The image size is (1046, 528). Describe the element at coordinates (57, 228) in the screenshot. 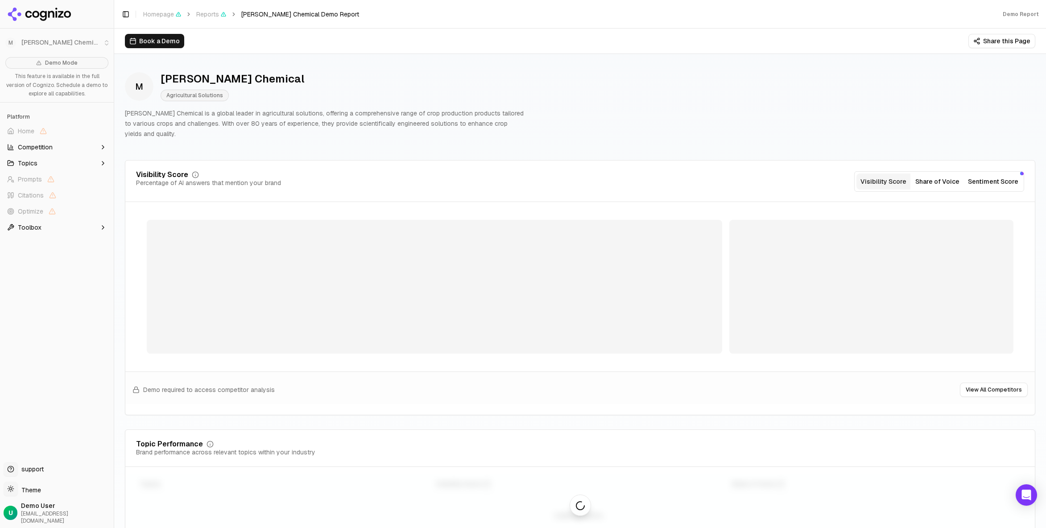

I see `button: Toolbox` at that location.